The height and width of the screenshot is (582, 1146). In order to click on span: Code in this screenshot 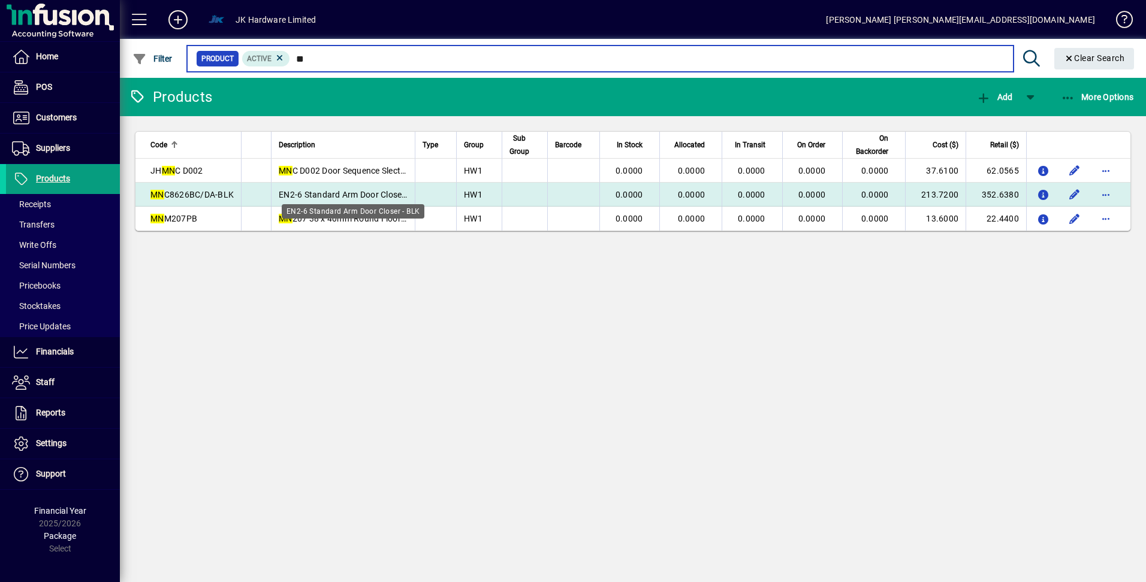, I will do `click(159, 145)`.